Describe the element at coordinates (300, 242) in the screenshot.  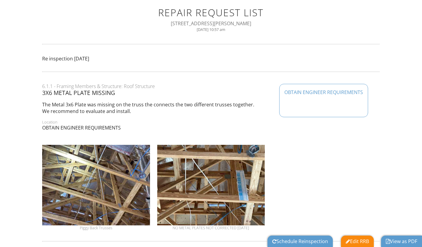
I see `a: Schedule Reinspection` at that location.